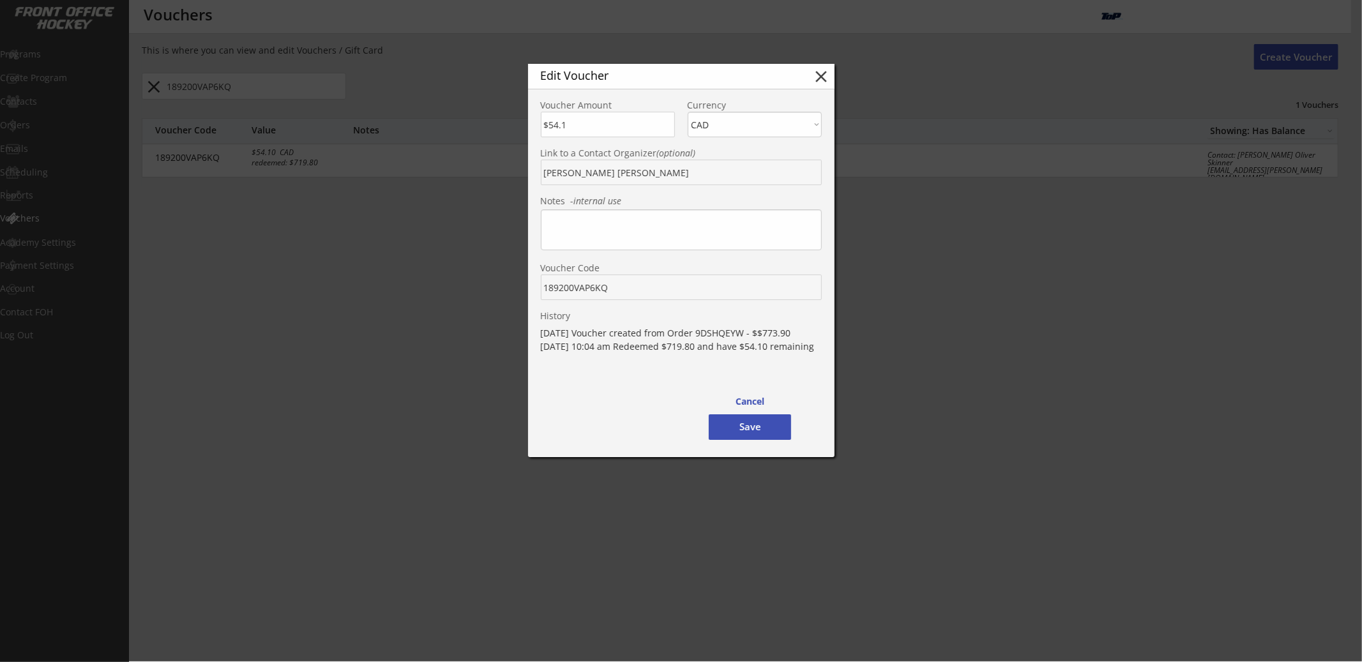 The height and width of the screenshot is (662, 1362). I want to click on button: Save, so click(750, 427).